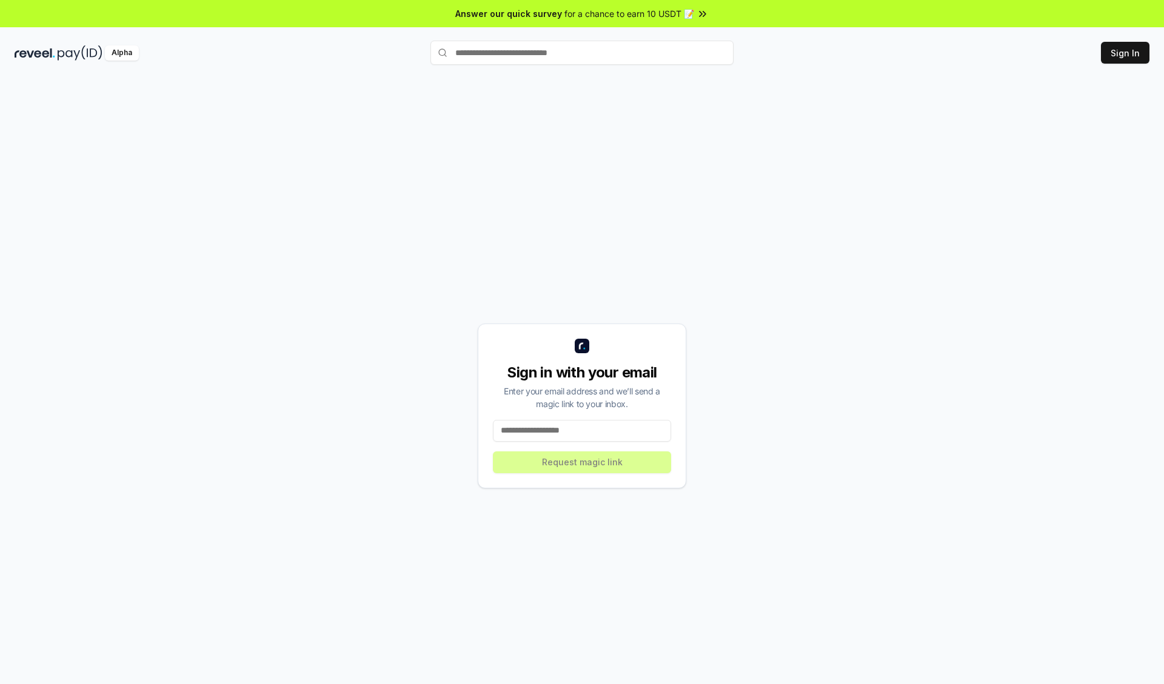 Image resolution: width=1164 pixels, height=684 pixels. Describe the element at coordinates (508, 13) in the screenshot. I see `span: Answer our quick survey` at that location.